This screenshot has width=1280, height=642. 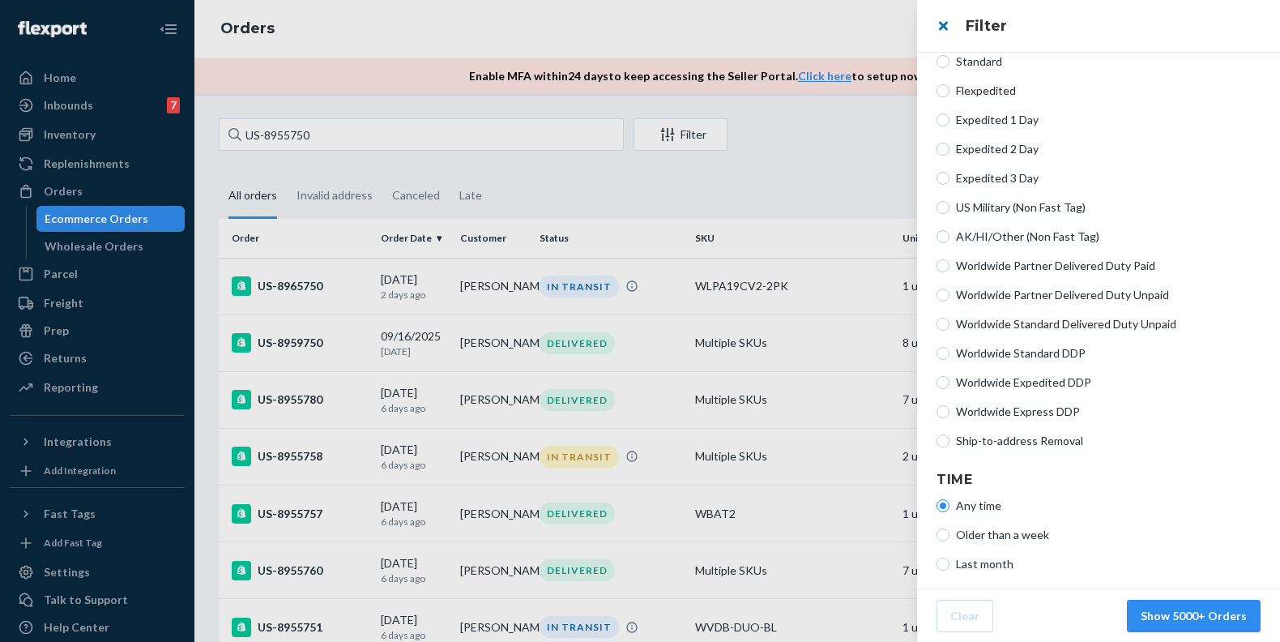 What do you see at coordinates (1108, 535) in the screenshot?
I see `span: Older than a week` at bounding box center [1108, 535].